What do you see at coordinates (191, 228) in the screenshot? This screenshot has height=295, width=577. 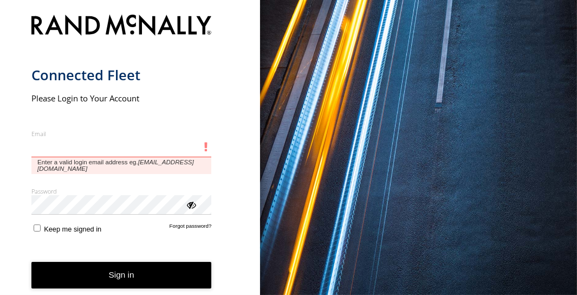 I see `a: Forgot password?` at bounding box center [191, 228].